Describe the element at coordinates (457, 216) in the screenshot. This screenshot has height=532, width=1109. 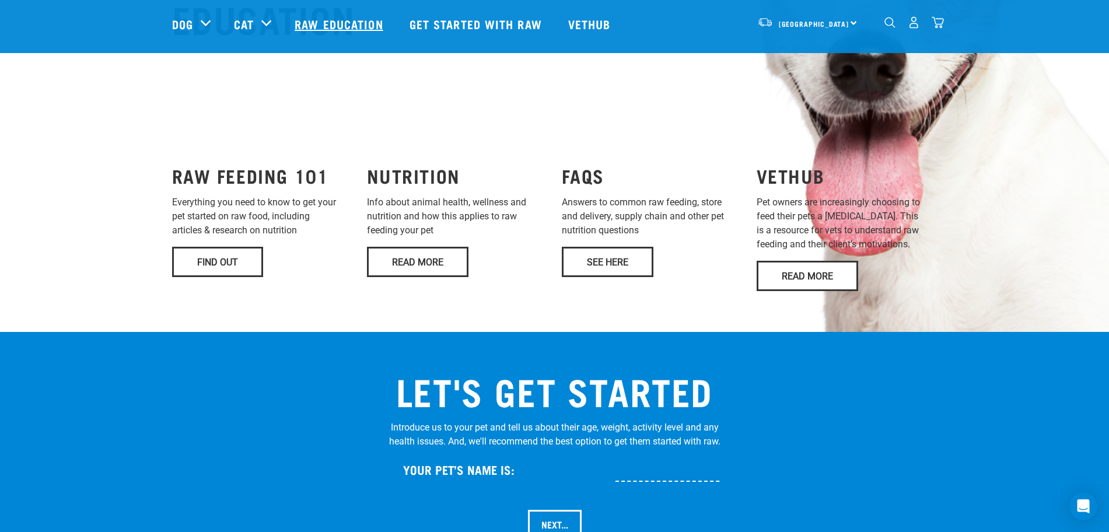
I see `p: Info about animal health, wellness and nutrition and how this applies to raw feeding your pet` at that location.